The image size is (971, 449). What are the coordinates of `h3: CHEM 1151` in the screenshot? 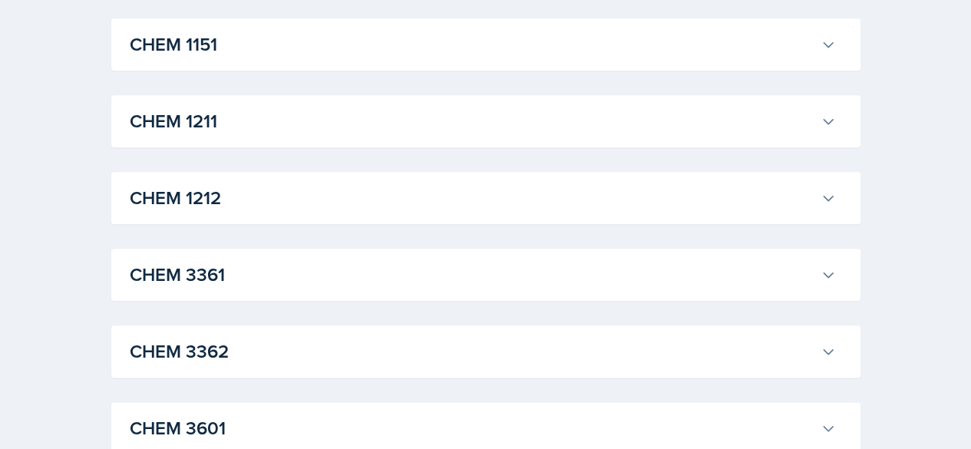 It's located at (472, 45).